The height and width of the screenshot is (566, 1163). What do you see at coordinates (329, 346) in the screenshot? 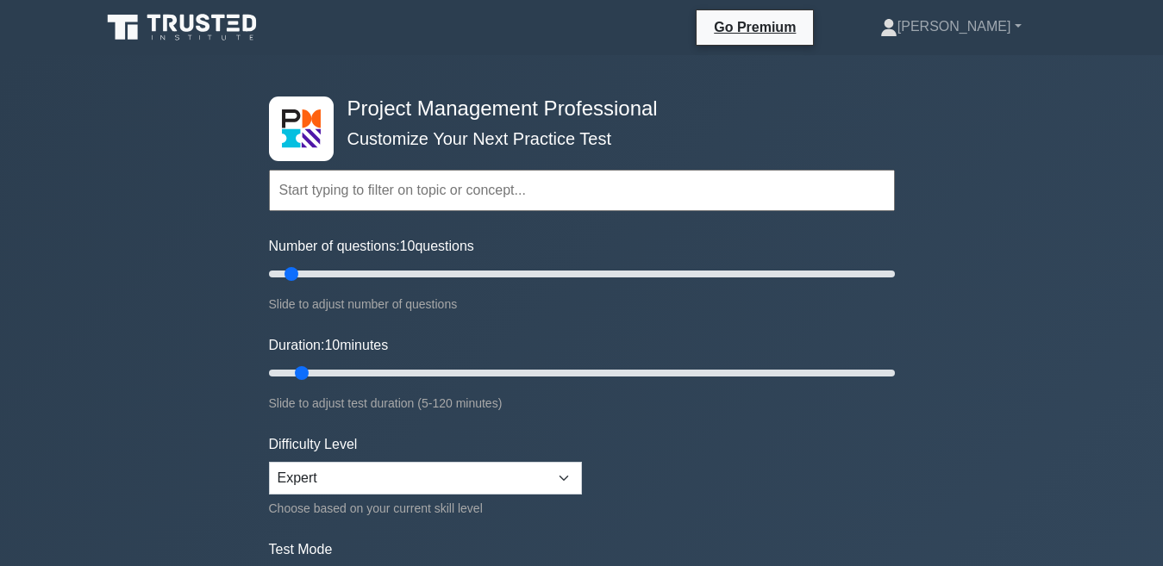
I see `label: Duration: minutes` at bounding box center [329, 346].